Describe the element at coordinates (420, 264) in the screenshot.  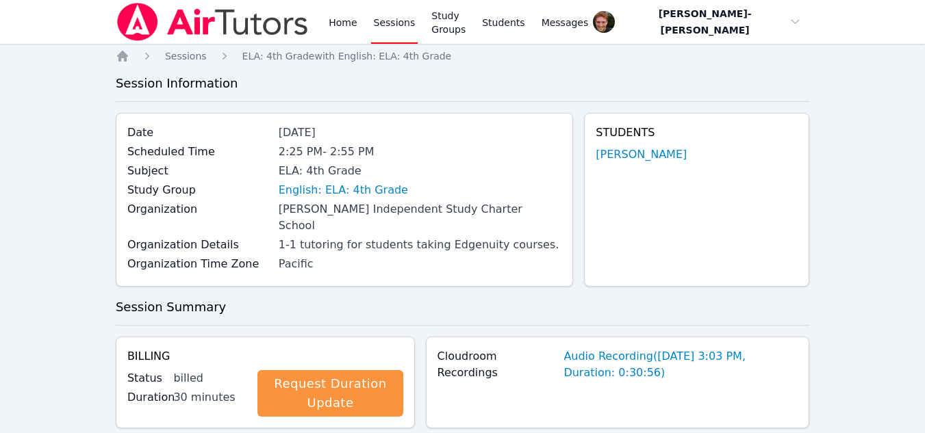
I see `div: Pacific` at that location.